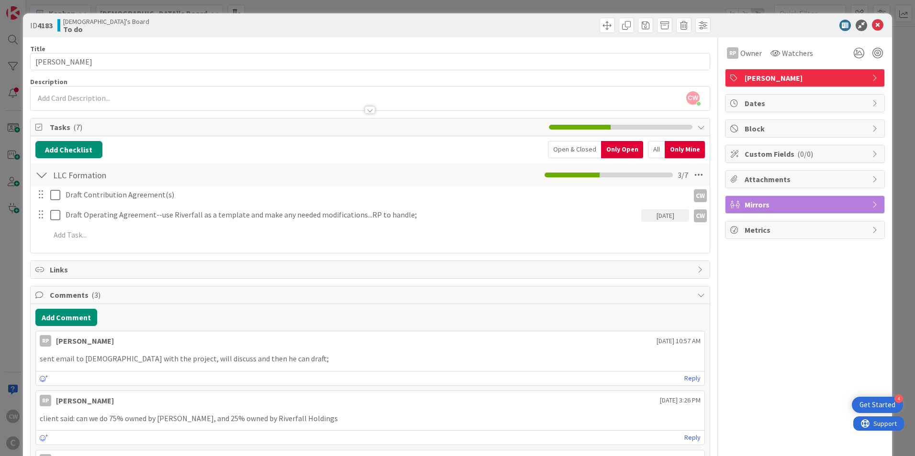  What do you see at coordinates (751, 53) in the screenshot?
I see `span: Owner` at bounding box center [751, 53].